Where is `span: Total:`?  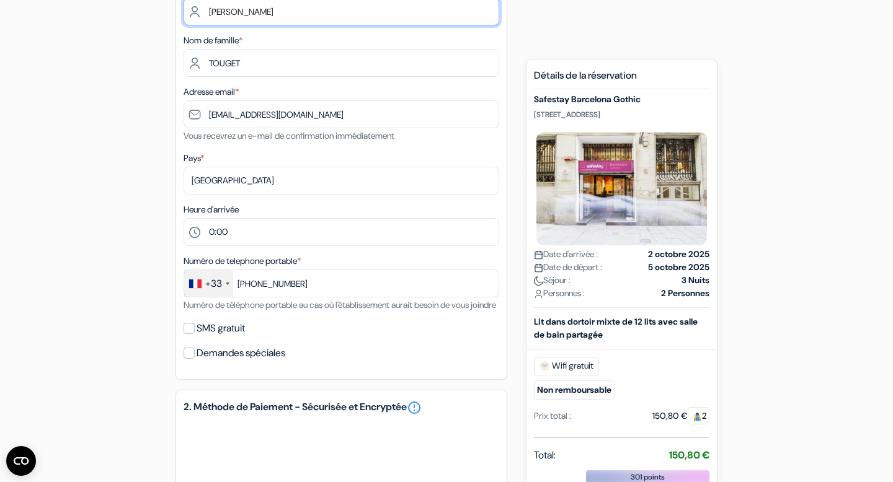
span: Total: is located at coordinates (544, 456).